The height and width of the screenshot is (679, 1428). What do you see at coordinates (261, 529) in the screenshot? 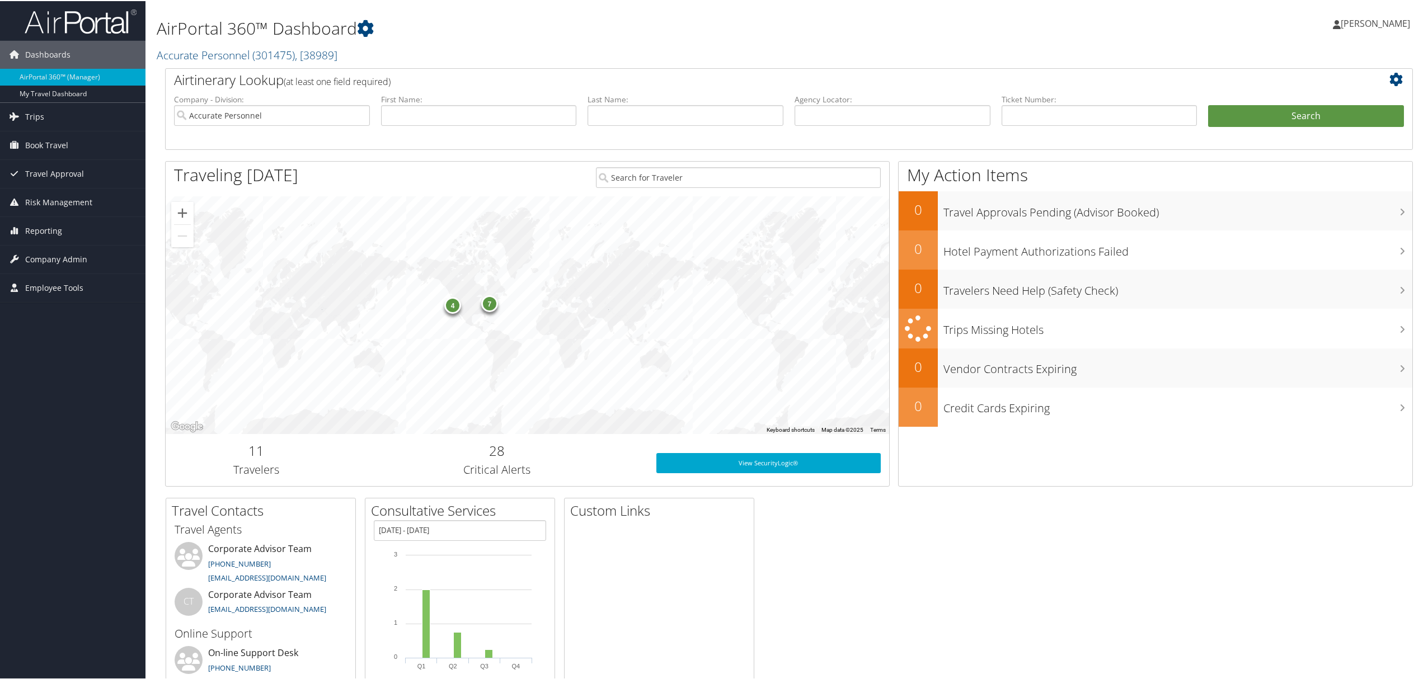
I see `h3: Travel Agents` at bounding box center [261, 529].